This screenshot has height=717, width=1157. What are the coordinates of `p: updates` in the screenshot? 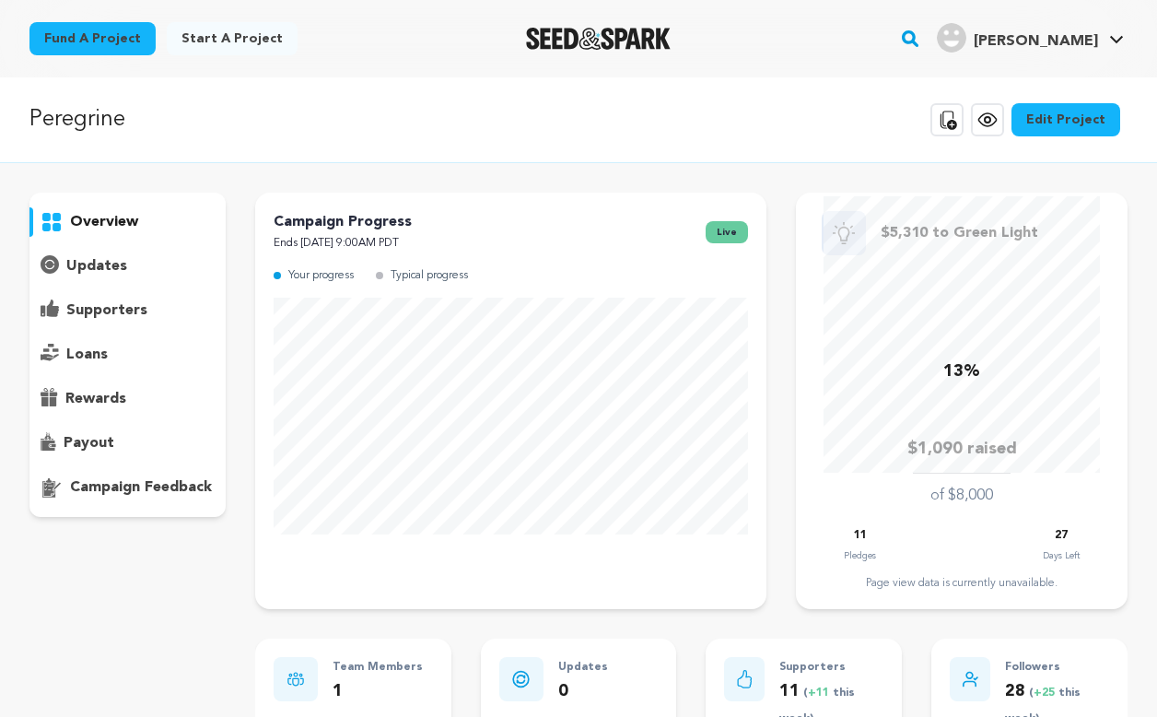 It's located at (97, 266).